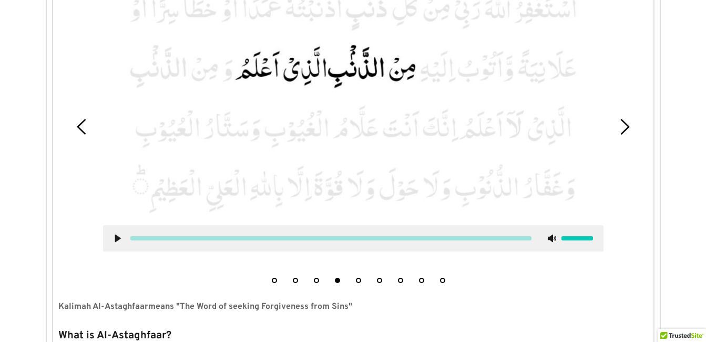  Describe the element at coordinates (103, 306) in the screenshot. I see `strong: Kalimah Al-Astaghfaar` at that location.